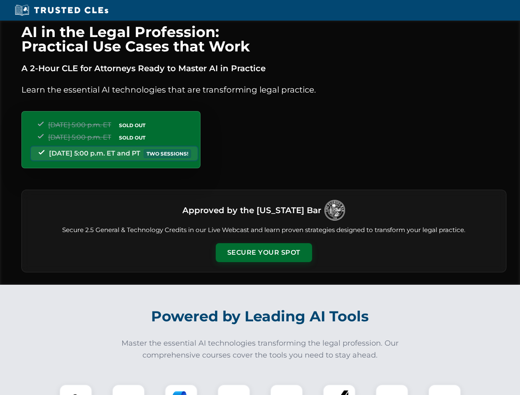 The width and height of the screenshot is (520, 395). I want to click on h2: Powered by Leading AI Tools, so click(260, 317).